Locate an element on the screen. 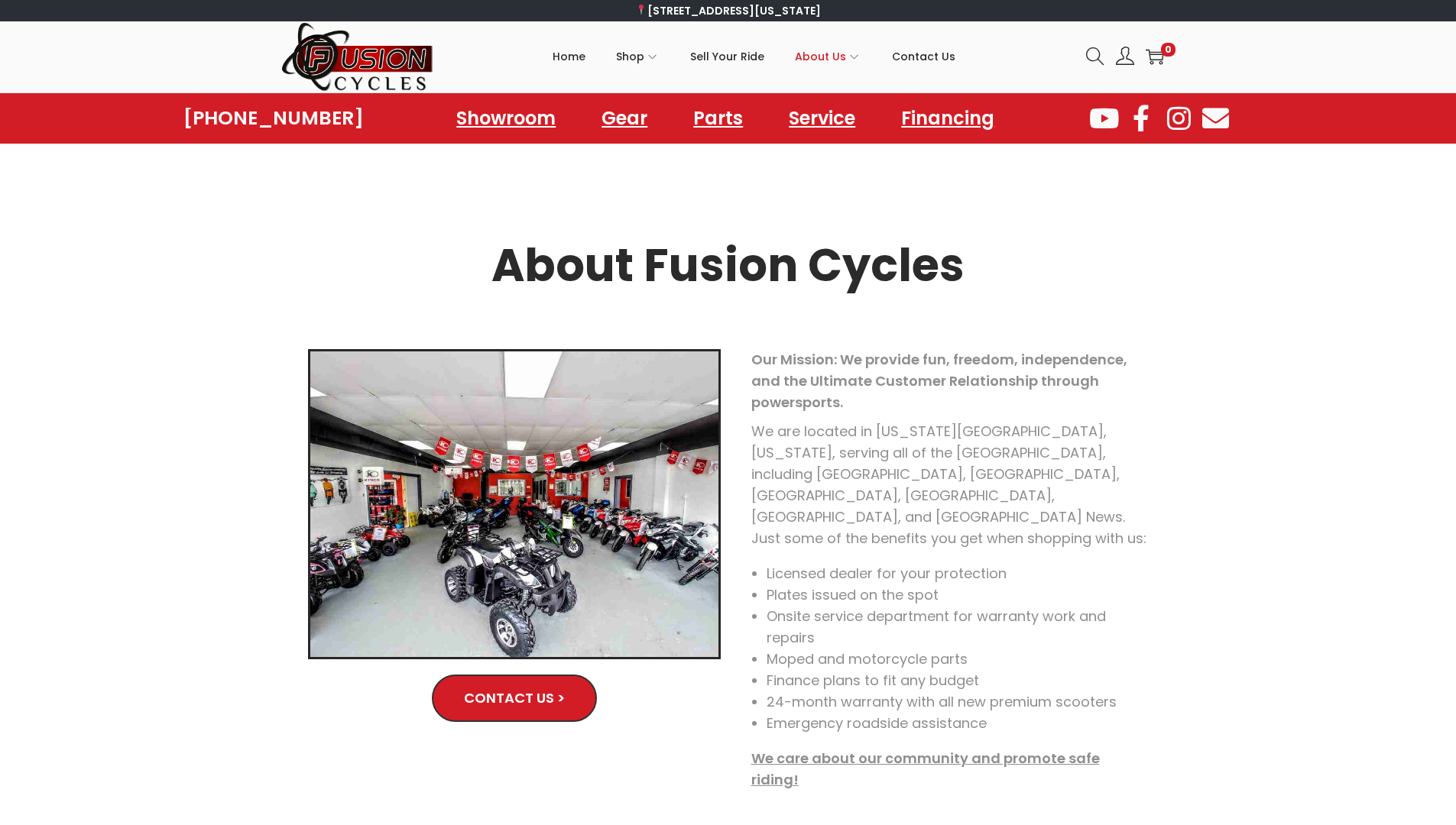 The width and height of the screenshot is (1456, 825). span: 24-month warranty with all new premium scooters is located at coordinates (941, 701).